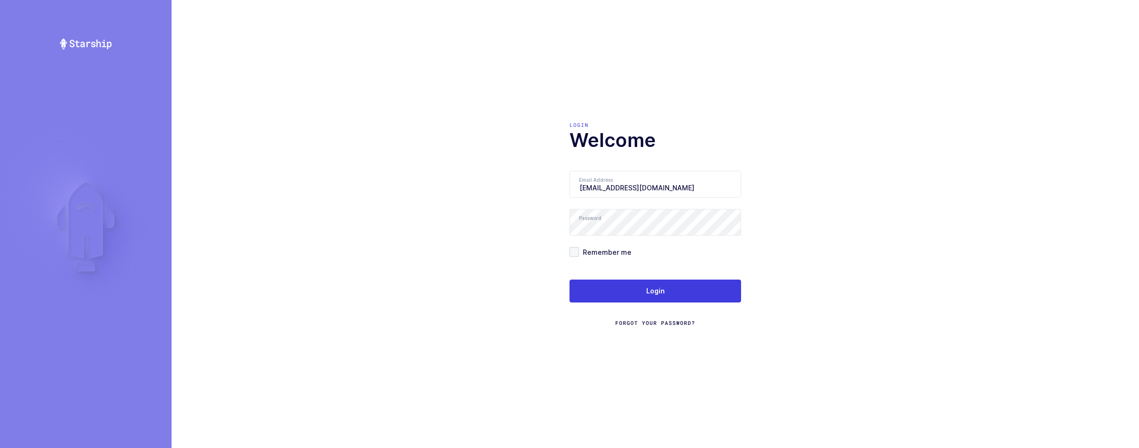 Image resolution: width=1139 pixels, height=448 pixels. What do you see at coordinates (655, 222) in the screenshot?
I see `input: Password` at bounding box center [655, 222].